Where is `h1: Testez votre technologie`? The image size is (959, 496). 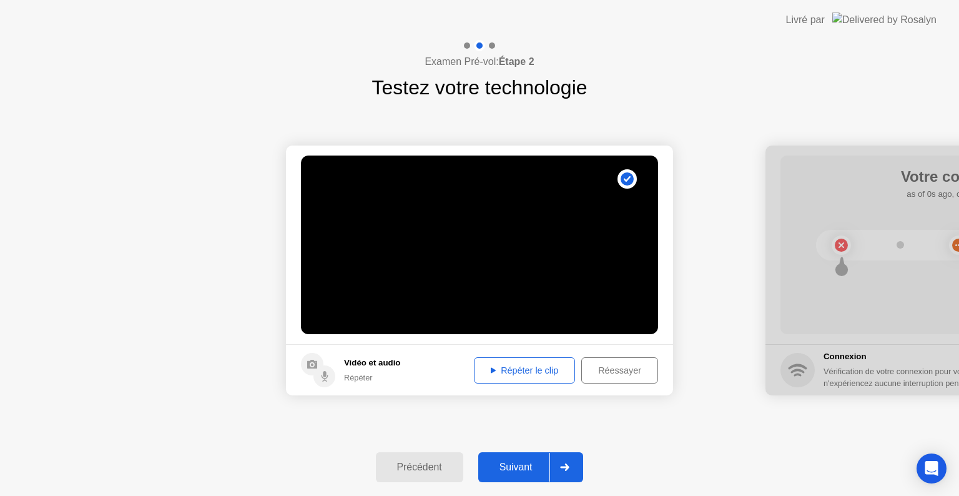
h1: Testez votre technologie is located at coordinates (479, 87).